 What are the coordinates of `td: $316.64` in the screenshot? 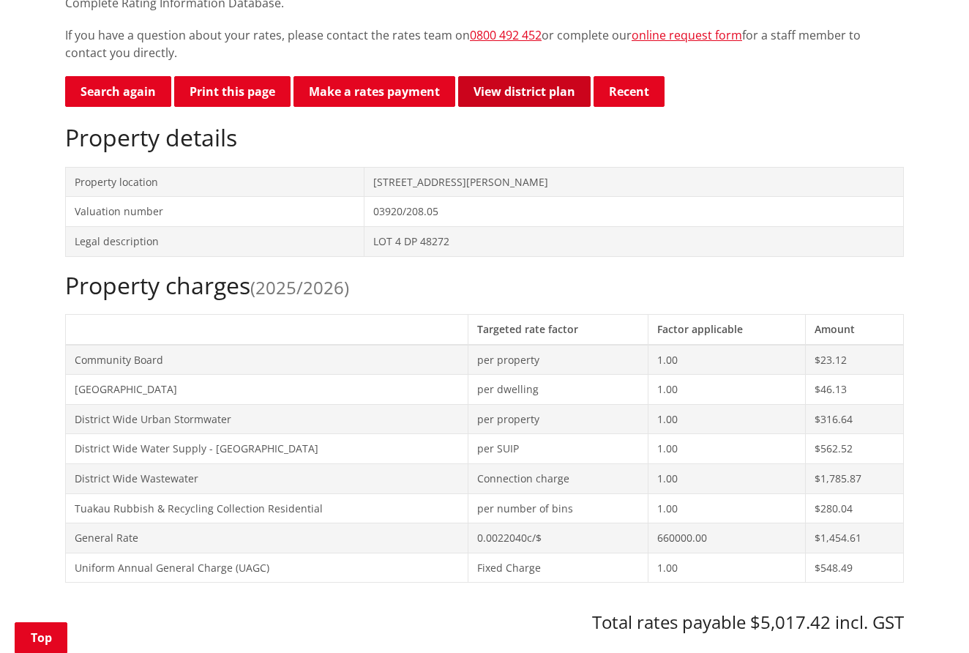 It's located at (855, 419).